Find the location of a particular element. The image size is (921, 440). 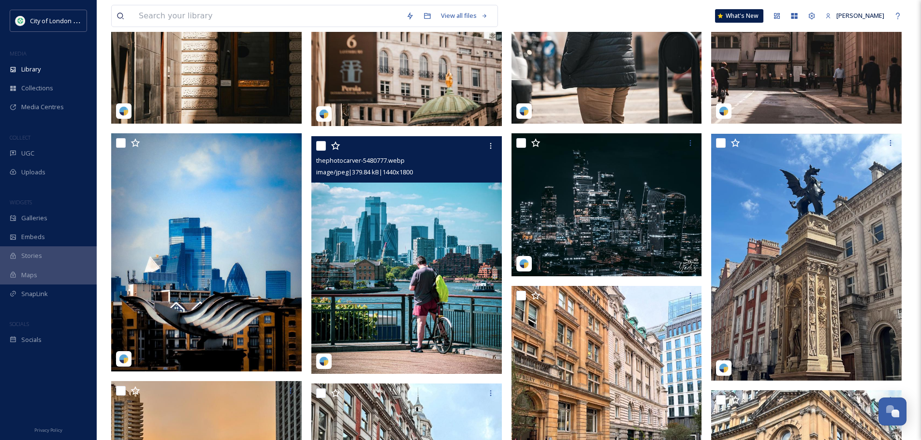

img: 354633849_641918134643224_7365946917959491822_n.jpg is located at coordinates (20, 21).